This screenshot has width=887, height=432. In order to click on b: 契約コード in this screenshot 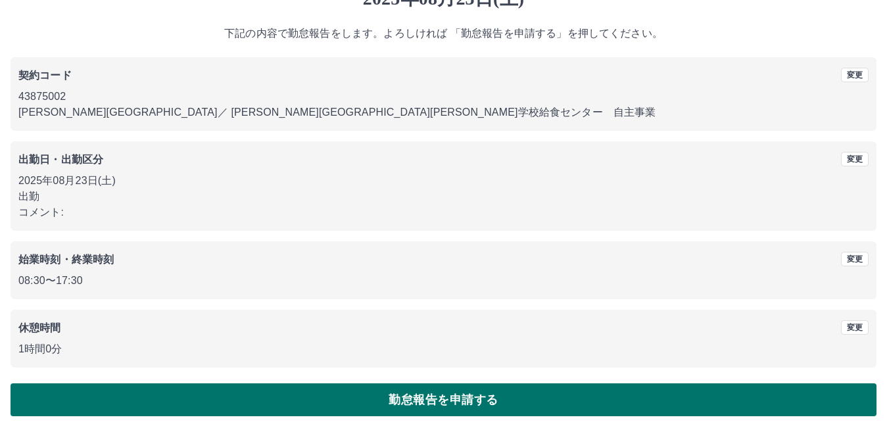, I will do `click(45, 75)`.